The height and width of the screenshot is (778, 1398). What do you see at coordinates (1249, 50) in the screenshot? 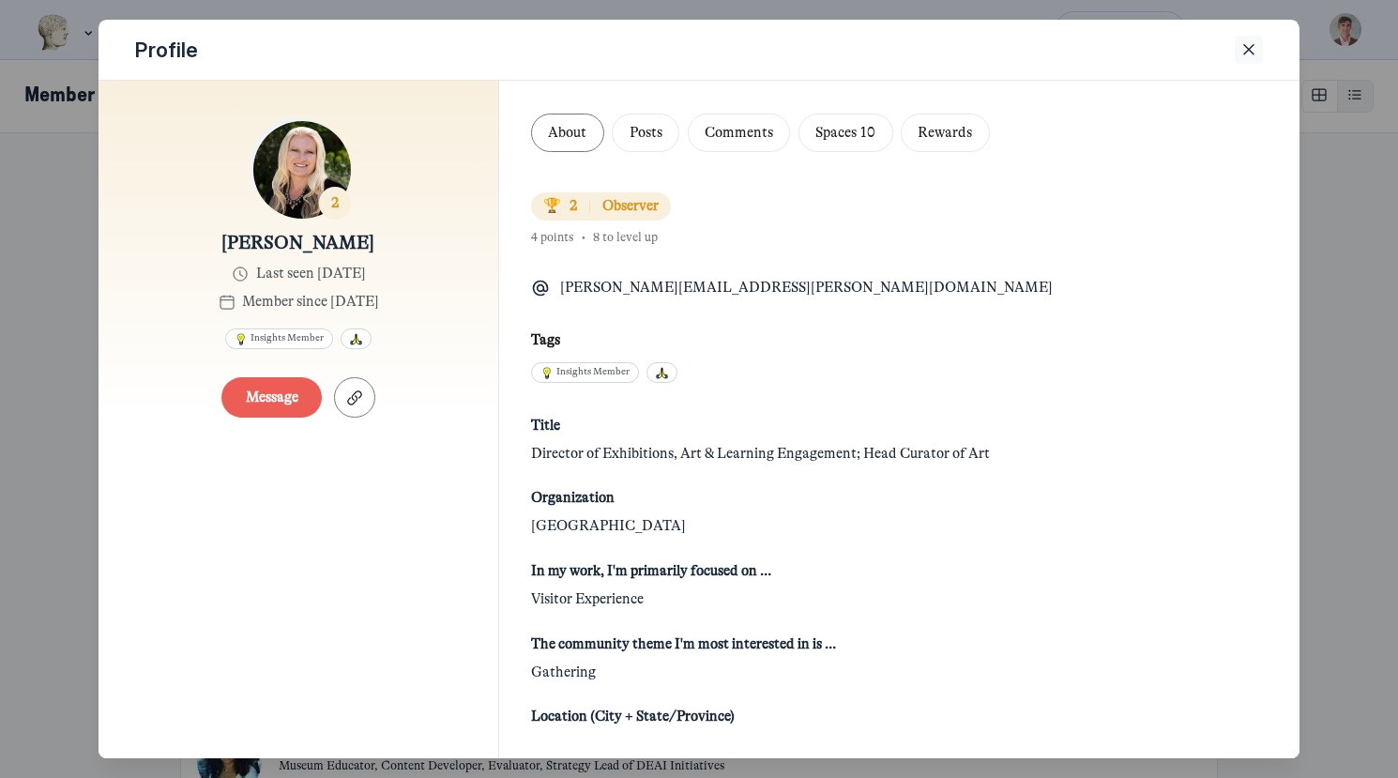
I see `button: Close` at bounding box center [1249, 50].